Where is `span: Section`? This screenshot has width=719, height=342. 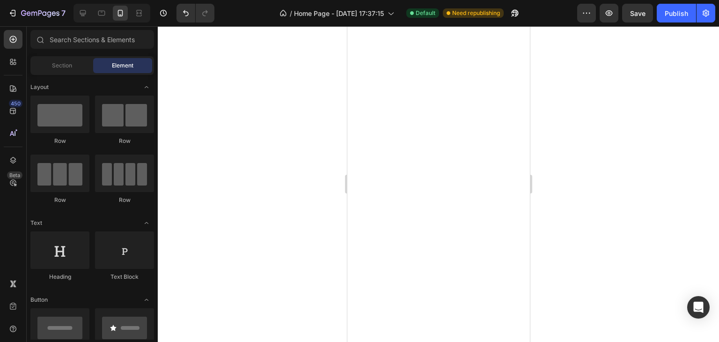
span: Section is located at coordinates (62, 66).